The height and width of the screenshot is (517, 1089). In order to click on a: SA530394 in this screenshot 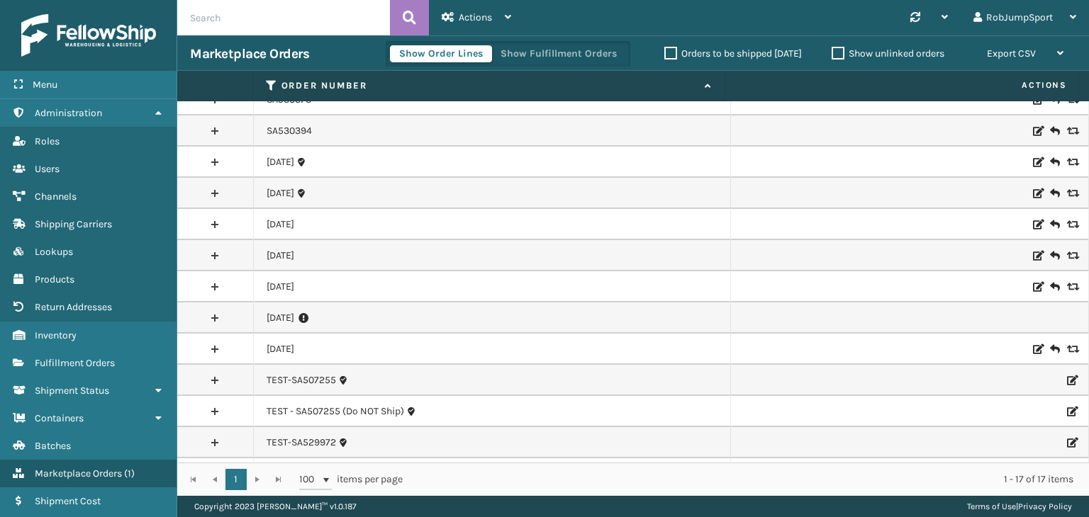, I will do `click(289, 131)`.